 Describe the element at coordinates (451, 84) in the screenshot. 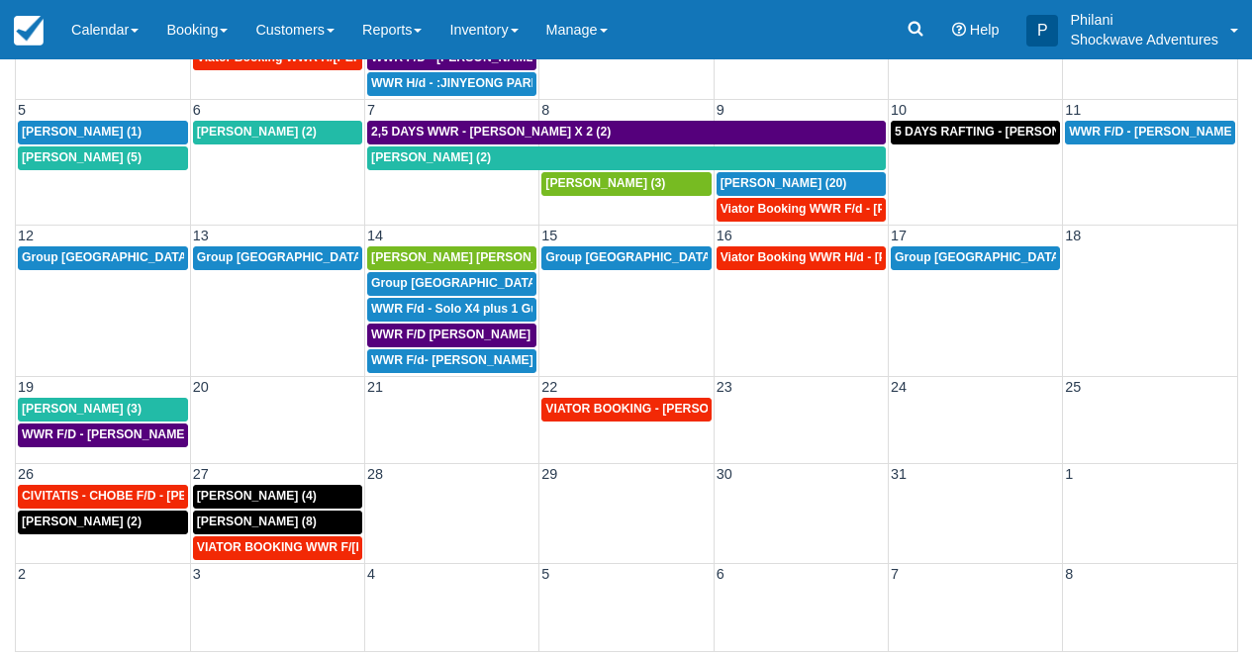

I see `a: WWR H/d - :JINYEONG PARK X 4 (4)` at that location.